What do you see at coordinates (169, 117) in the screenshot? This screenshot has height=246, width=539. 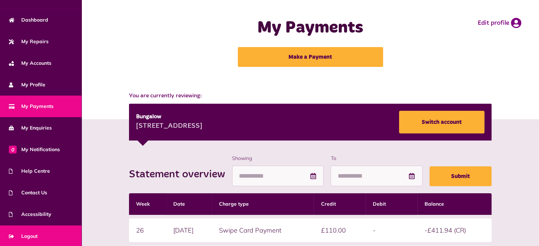 I see `div: Bungalow` at bounding box center [169, 117].